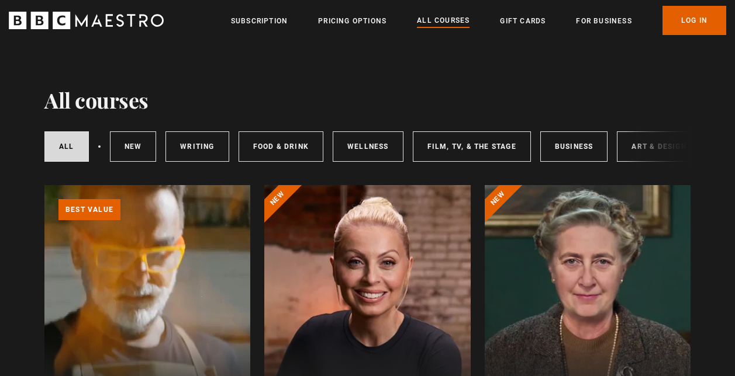 This screenshot has width=735, height=376. Describe the element at coordinates (89, 210) in the screenshot. I see `p: Best value` at that location.